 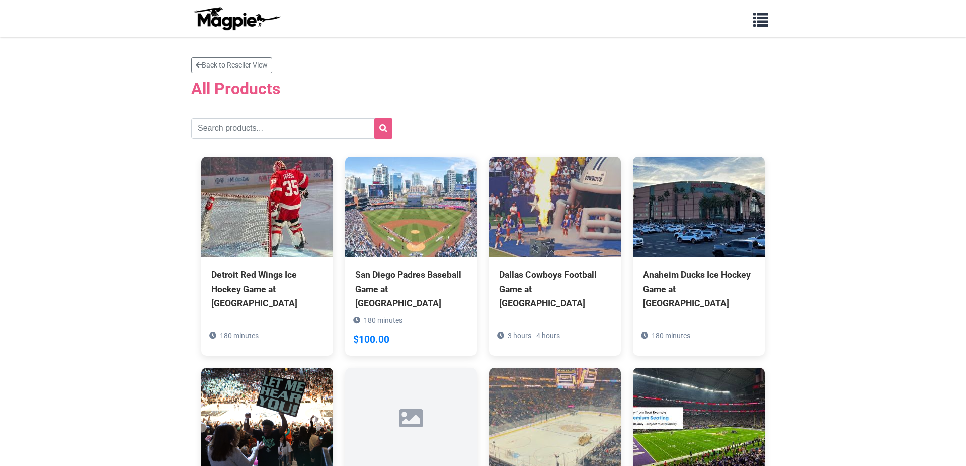 What do you see at coordinates (411, 207) in the screenshot?
I see `img: San Diego Padres Baseball Game at Petco Park` at bounding box center [411, 207].